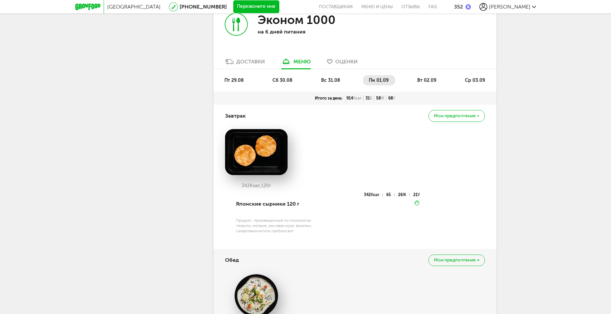 The width and height of the screenshot is (611, 314). What do you see at coordinates (475, 80) in the screenshot?
I see `span: ср 03.09` at bounding box center [475, 80].